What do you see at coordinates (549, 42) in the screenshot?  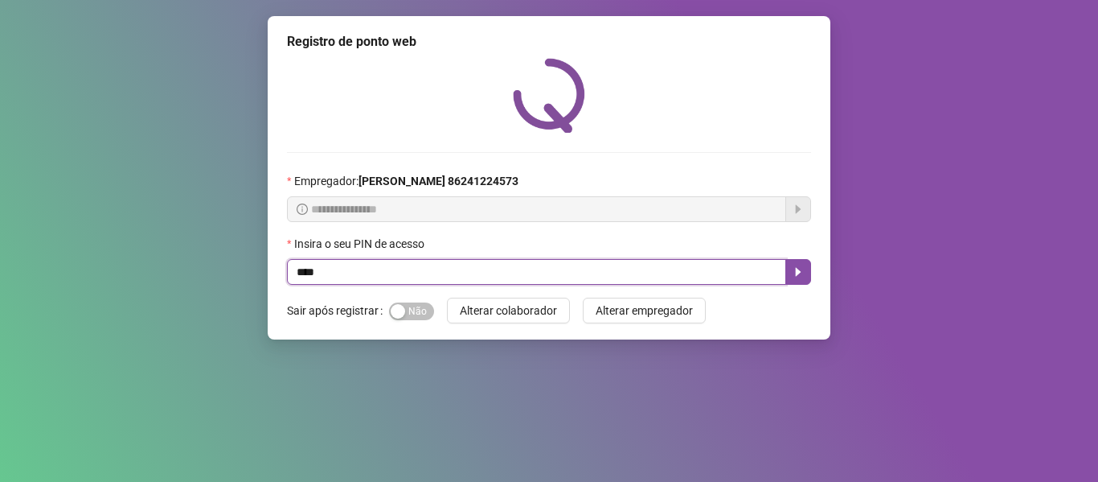 I see `div: Registro de ponto web` at bounding box center [549, 42].